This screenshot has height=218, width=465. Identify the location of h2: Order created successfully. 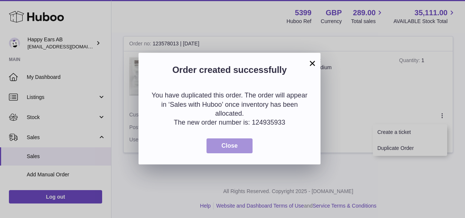
(230, 72).